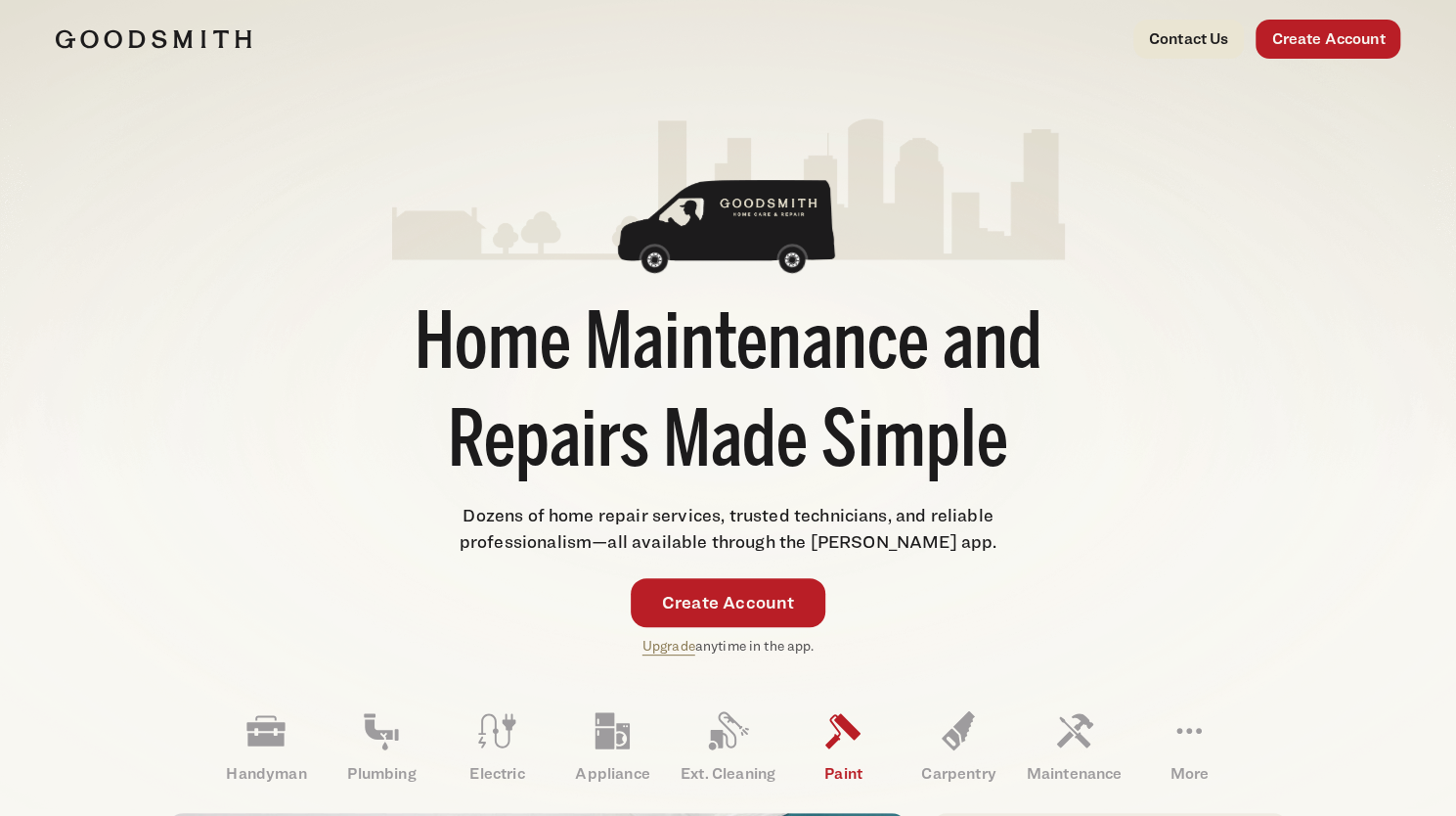 The height and width of the screenshot is (816, 1456). Describe the element at coordinates (728, 773) in the screenshot. I see `p: Ext. Cleaning` at that location.